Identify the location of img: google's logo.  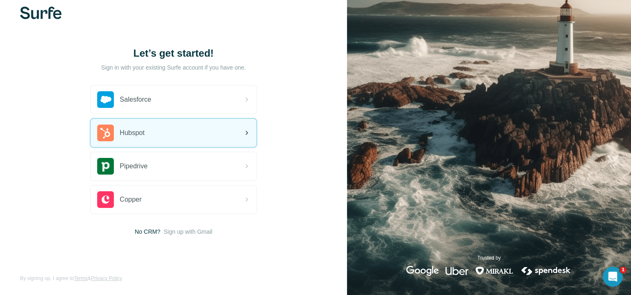
(422, 271).